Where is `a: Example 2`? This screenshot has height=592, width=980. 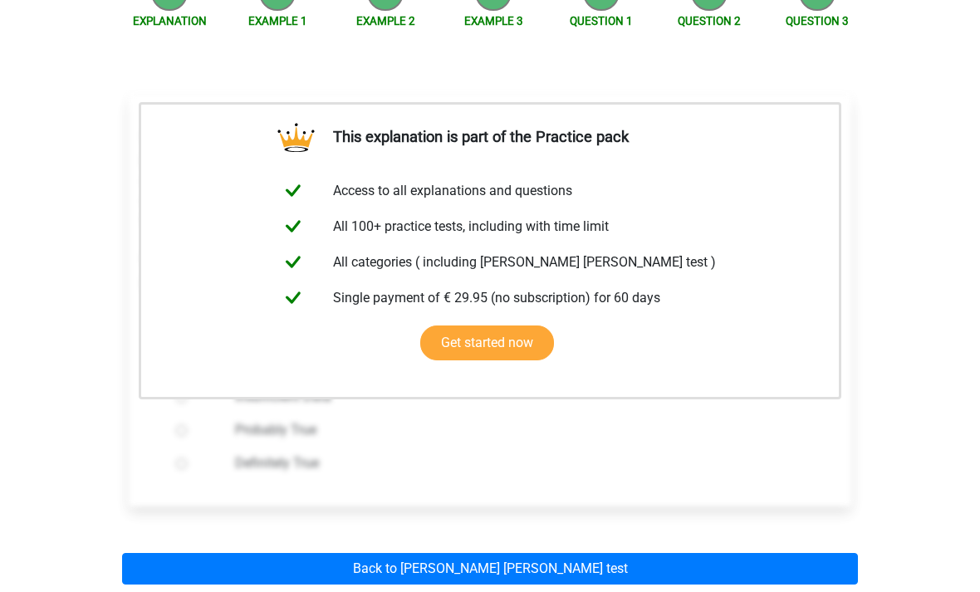
a: Example 2 is located at coordinates (385, 22).